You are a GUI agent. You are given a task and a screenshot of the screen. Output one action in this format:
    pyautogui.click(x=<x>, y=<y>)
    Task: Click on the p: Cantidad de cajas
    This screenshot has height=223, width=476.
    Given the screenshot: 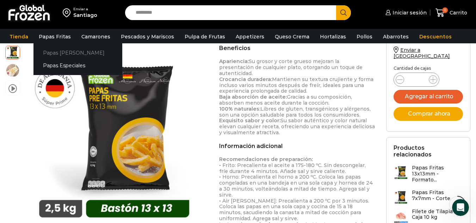 What is the action you would take?
    pyautogui.click(x=428, y=68)
    